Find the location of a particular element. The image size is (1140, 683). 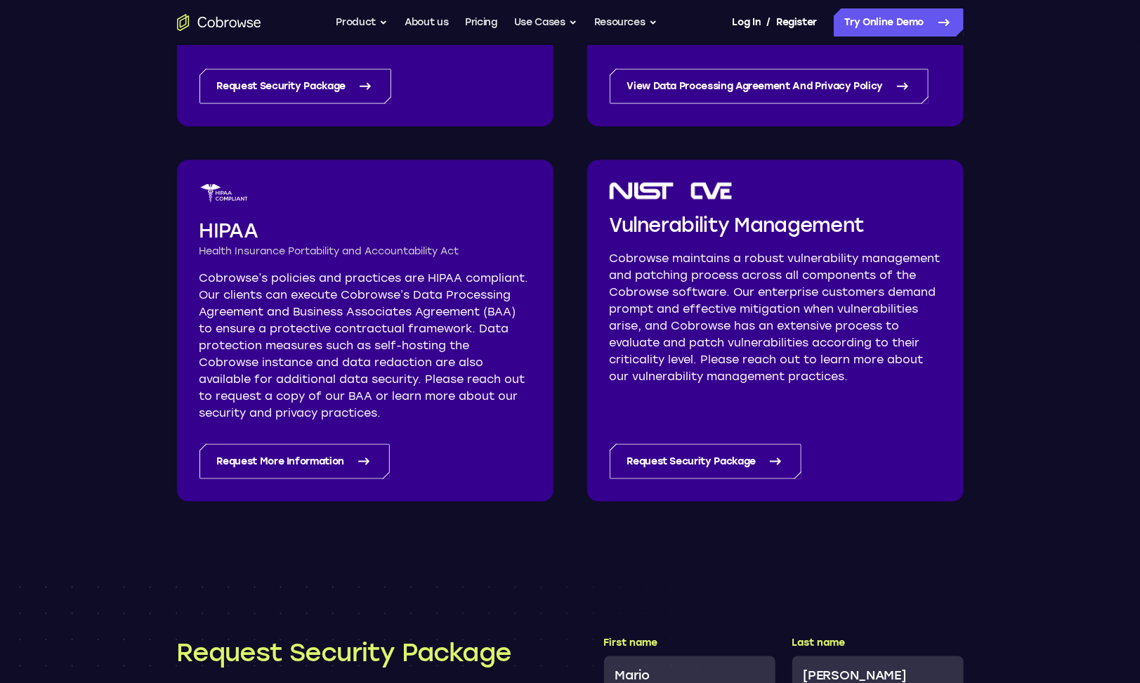

h3: Health Insurance Portability and Accountability Act is located at coordinates (365, 251).